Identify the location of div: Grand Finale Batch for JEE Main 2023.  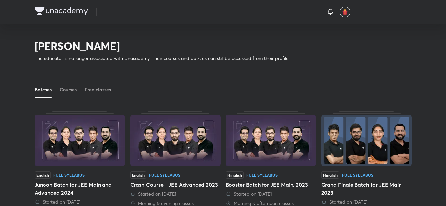
(367, 189).